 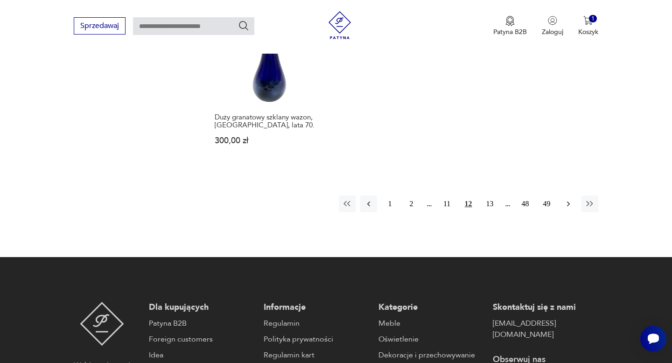 What do you see at coordinates (244, 26) in the screenshot?
I see `button: Szukaj` at bounding box center [244, 26].